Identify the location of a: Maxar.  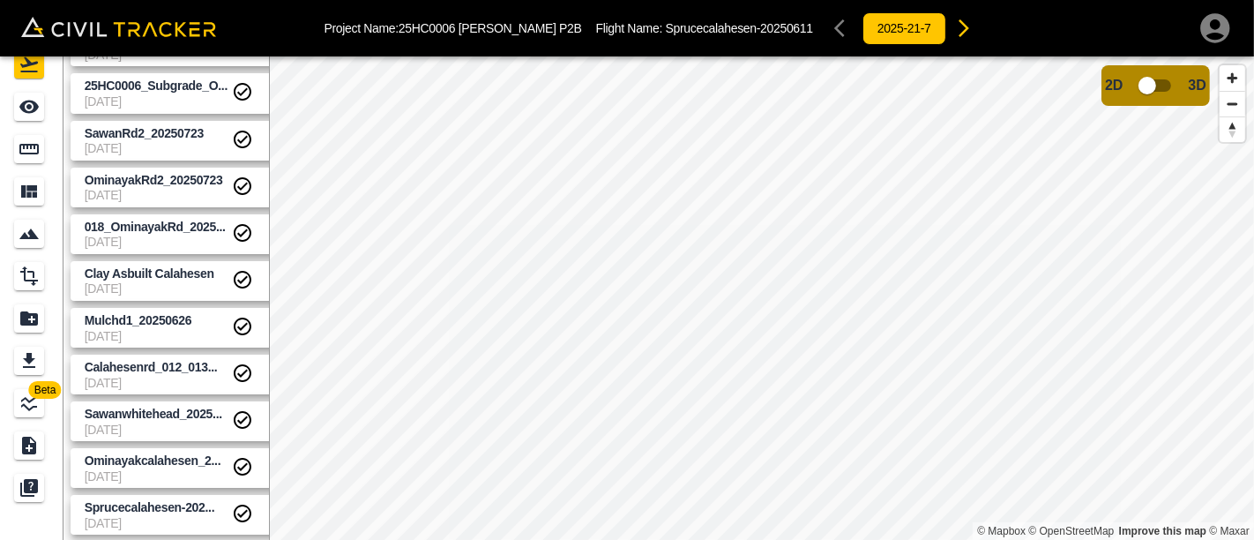
(1229, 531).